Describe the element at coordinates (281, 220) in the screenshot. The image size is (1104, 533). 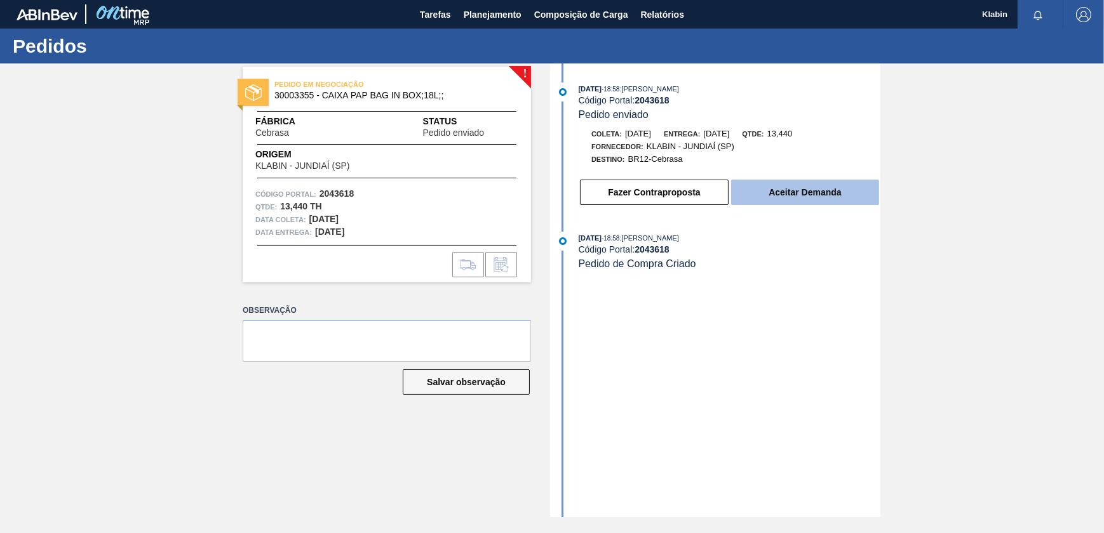
I see `span: Data coleta:` at that location.